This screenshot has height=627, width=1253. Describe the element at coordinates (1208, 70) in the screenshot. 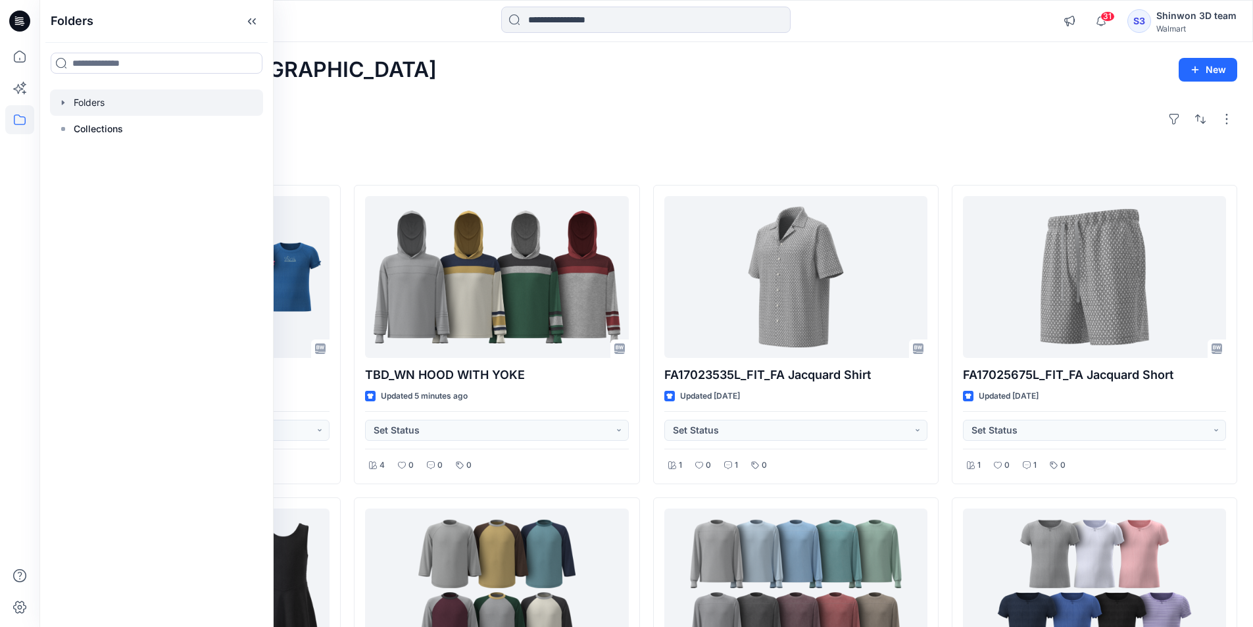

I see `button: New` at that location.